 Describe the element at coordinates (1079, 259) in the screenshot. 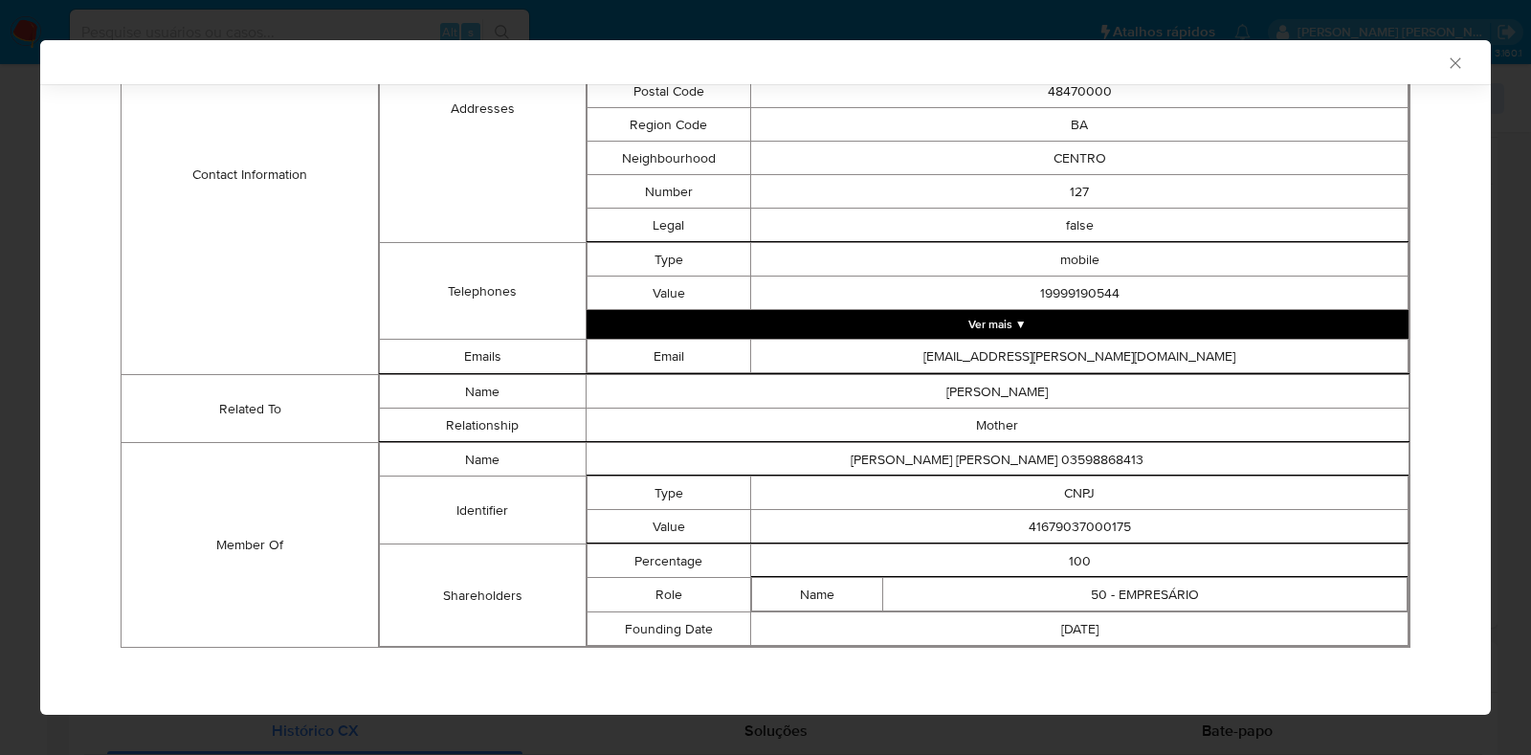

I see `td: mobile` at that location.